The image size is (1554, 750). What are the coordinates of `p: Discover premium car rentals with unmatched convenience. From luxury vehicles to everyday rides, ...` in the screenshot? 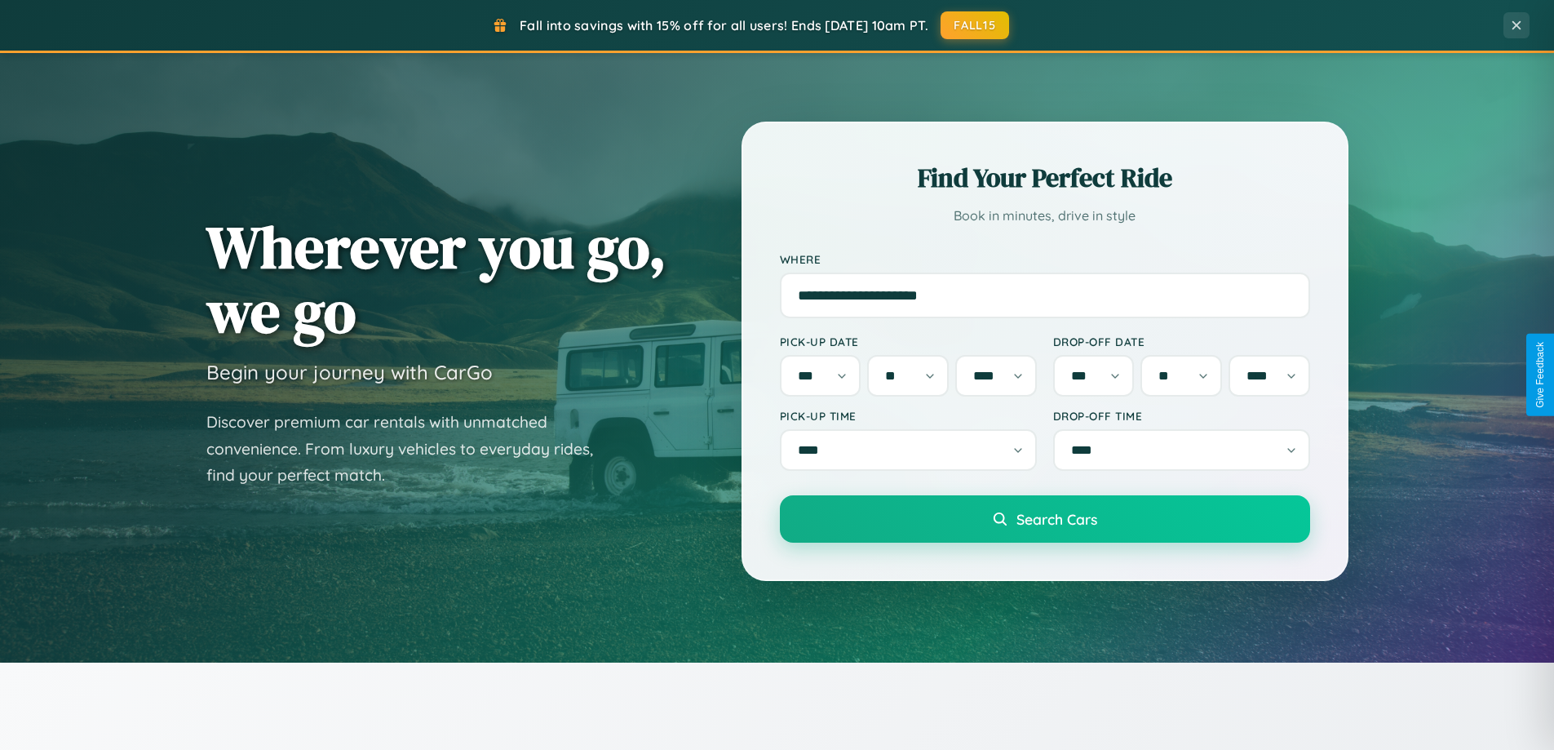 It's located at (410, 449).